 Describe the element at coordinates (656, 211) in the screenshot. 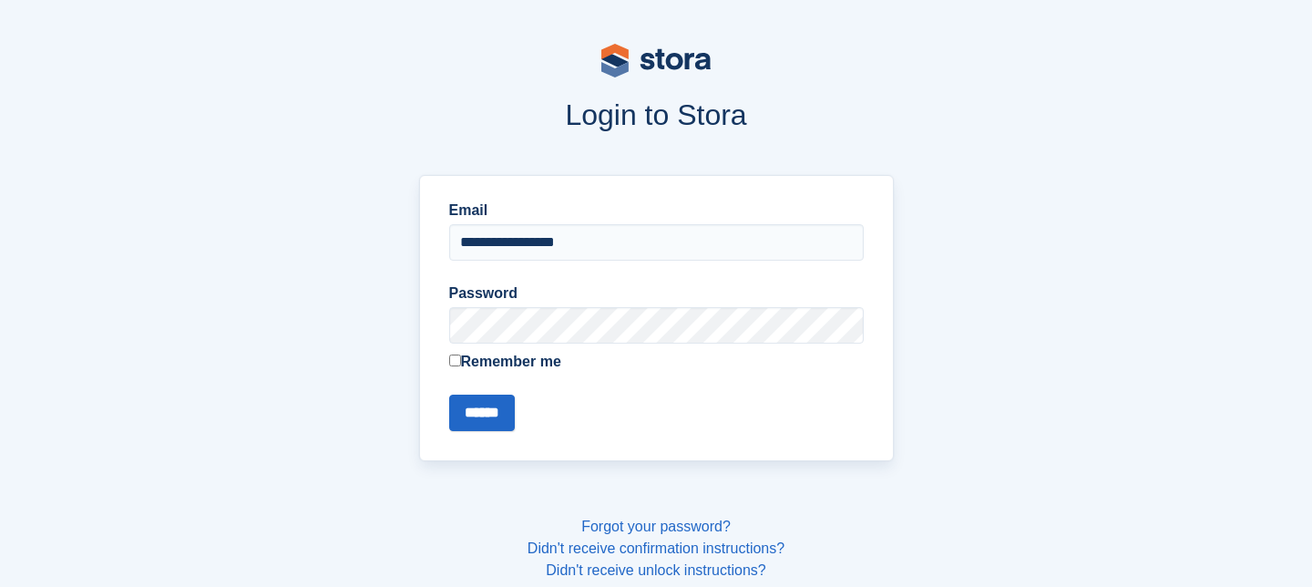

I see `label: Email` at that location.